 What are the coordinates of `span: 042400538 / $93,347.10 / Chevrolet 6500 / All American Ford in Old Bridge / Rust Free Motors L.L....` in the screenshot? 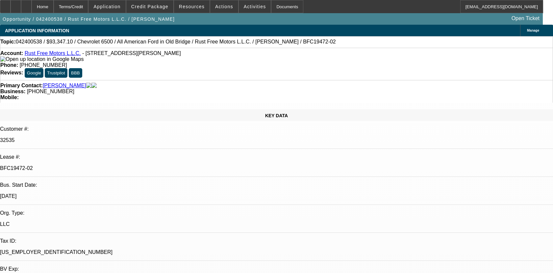 It's located at (176, 42).